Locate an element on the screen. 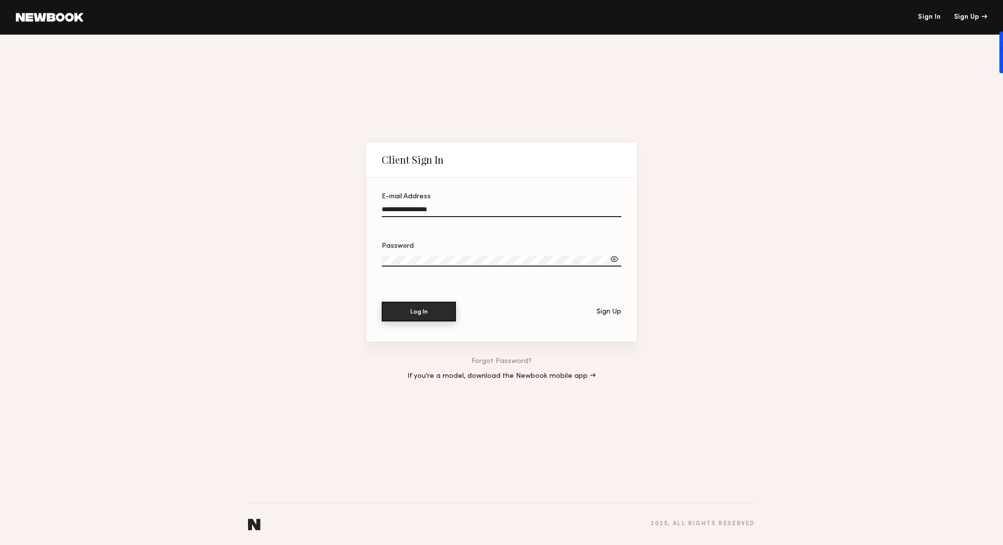 The height and width of the screenshot is (545, 1003). a: If you’re a model, download the Newbook mobile app → is located at coordinates (501, 377).